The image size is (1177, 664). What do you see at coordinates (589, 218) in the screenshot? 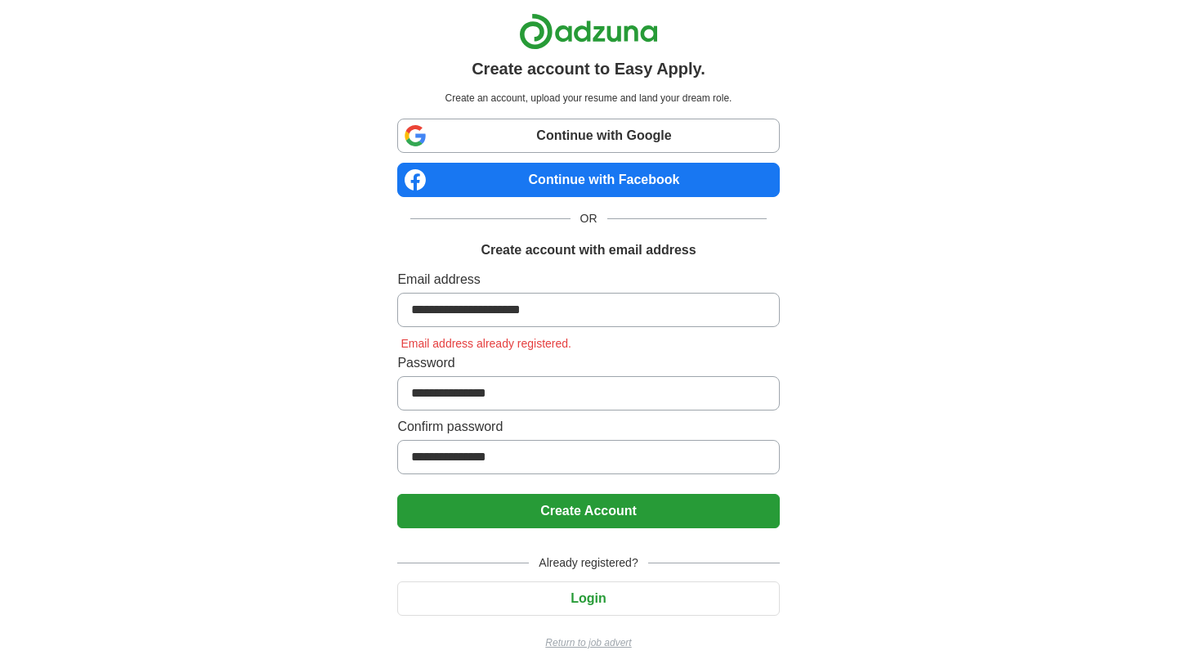
I see `span: OR` at bounding box center [589, 218].